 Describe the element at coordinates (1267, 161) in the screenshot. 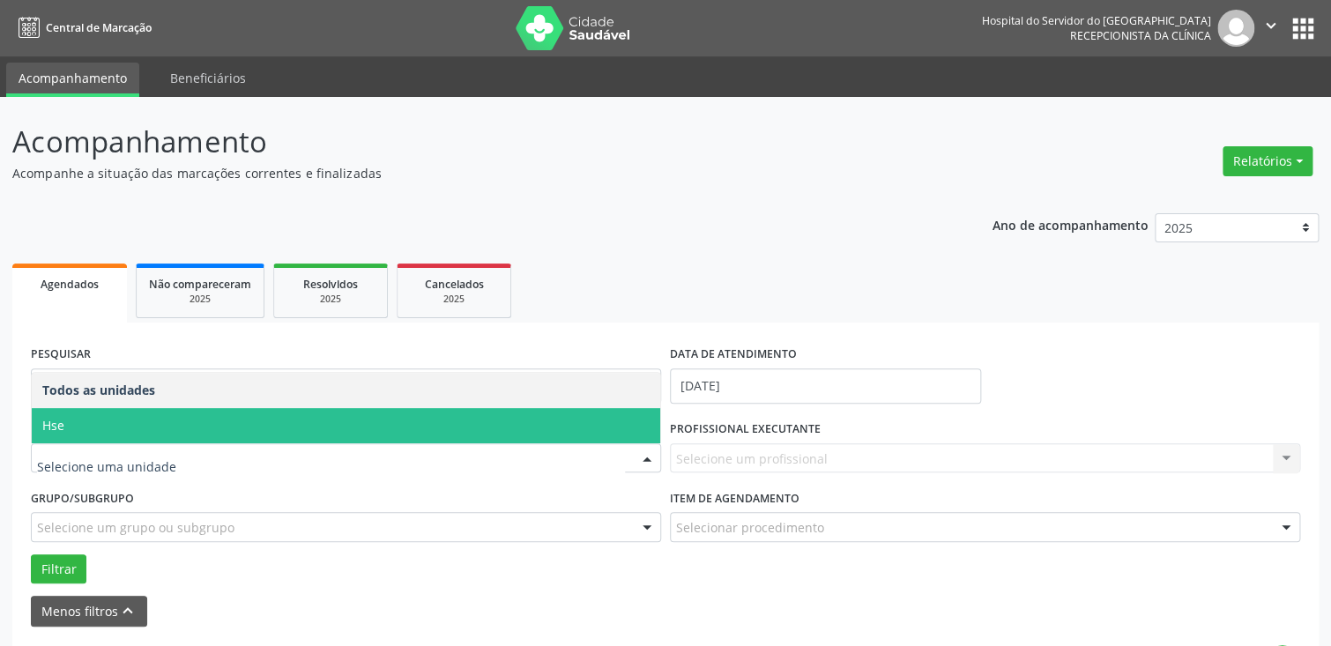

I see `button: Relatórios` at that location.